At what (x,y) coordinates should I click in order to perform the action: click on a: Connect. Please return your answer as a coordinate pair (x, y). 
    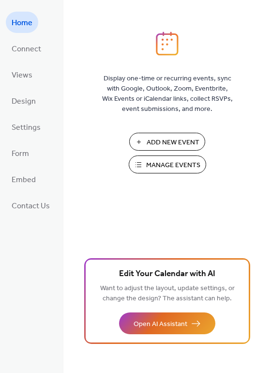
    Looking at the image, I should click on (26, 48).